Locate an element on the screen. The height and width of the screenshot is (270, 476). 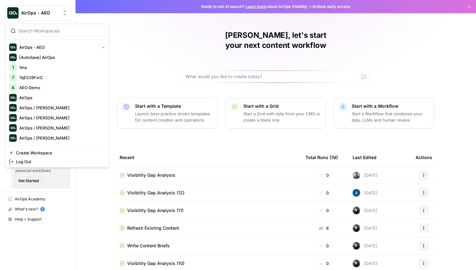
div: Last Edited is located at coordinates (364, 157).